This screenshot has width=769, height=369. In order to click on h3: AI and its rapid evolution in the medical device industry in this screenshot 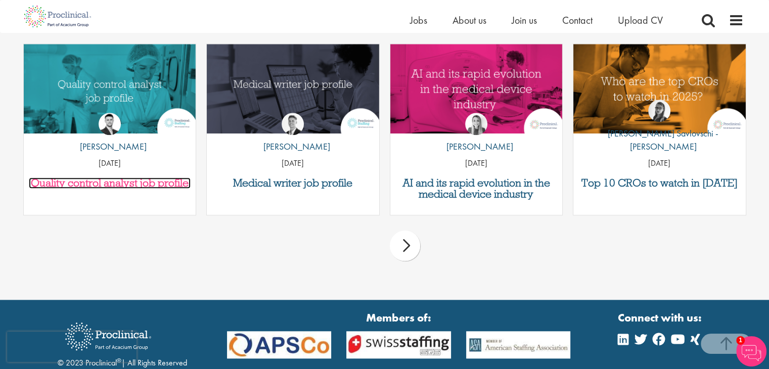, I will do `click(476, 188)`.